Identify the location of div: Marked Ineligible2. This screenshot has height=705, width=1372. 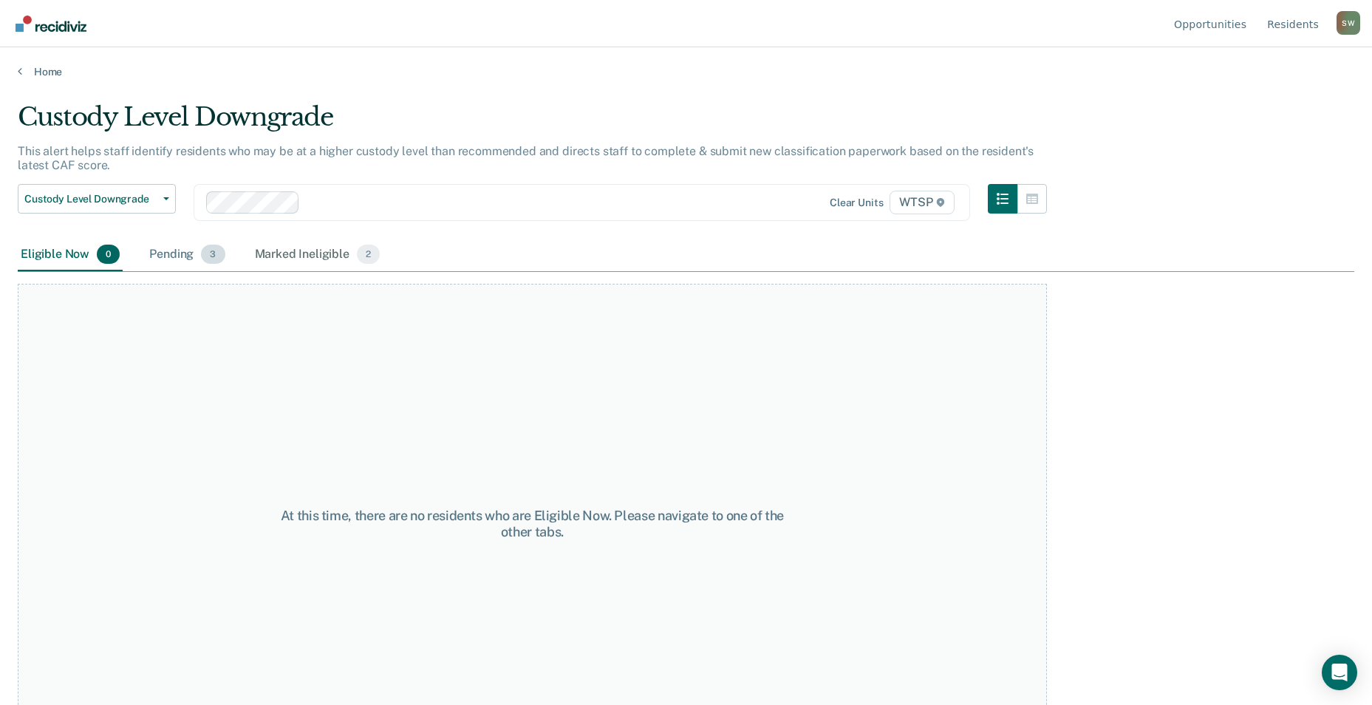
(318, 255).